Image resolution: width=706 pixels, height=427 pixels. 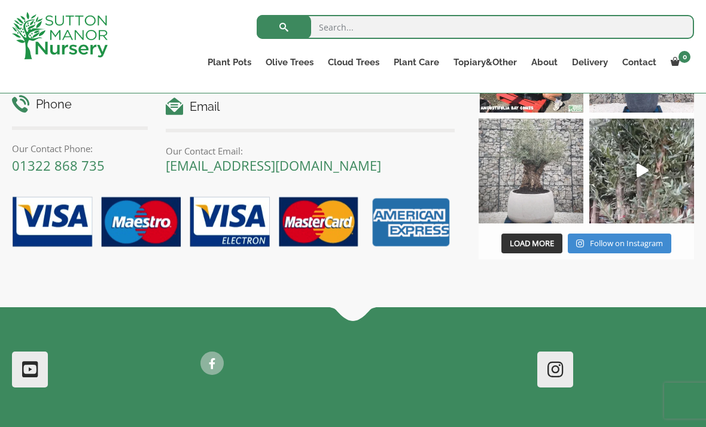 I want to click on img: New arrivals Monday morning of beautiful olive trees 🤩🤩 The weather is beautiful this summer, gre..., so click(x=642, y=171).